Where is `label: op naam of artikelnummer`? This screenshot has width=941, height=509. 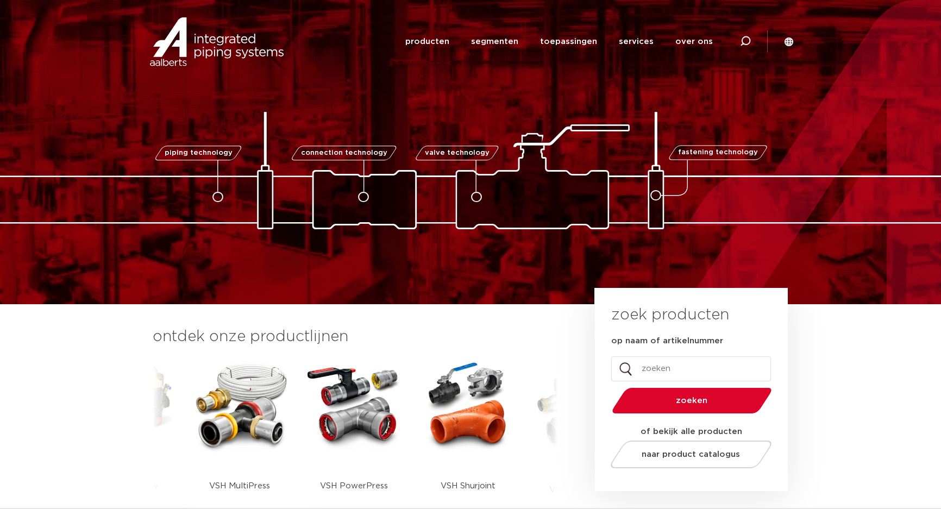
label: op naam of artikelnummer is located at coordinates (667, 341).